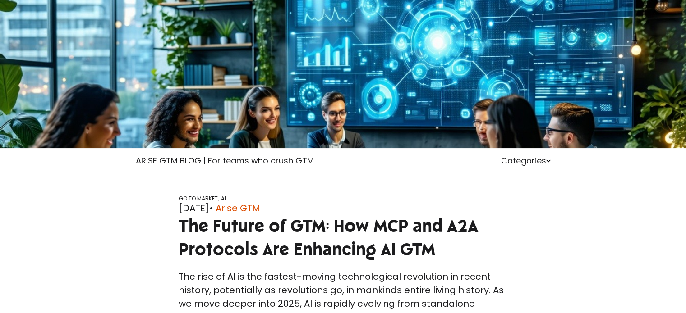 The image size is (686, 313). I want to click on a: Categories, so click(526, 161).